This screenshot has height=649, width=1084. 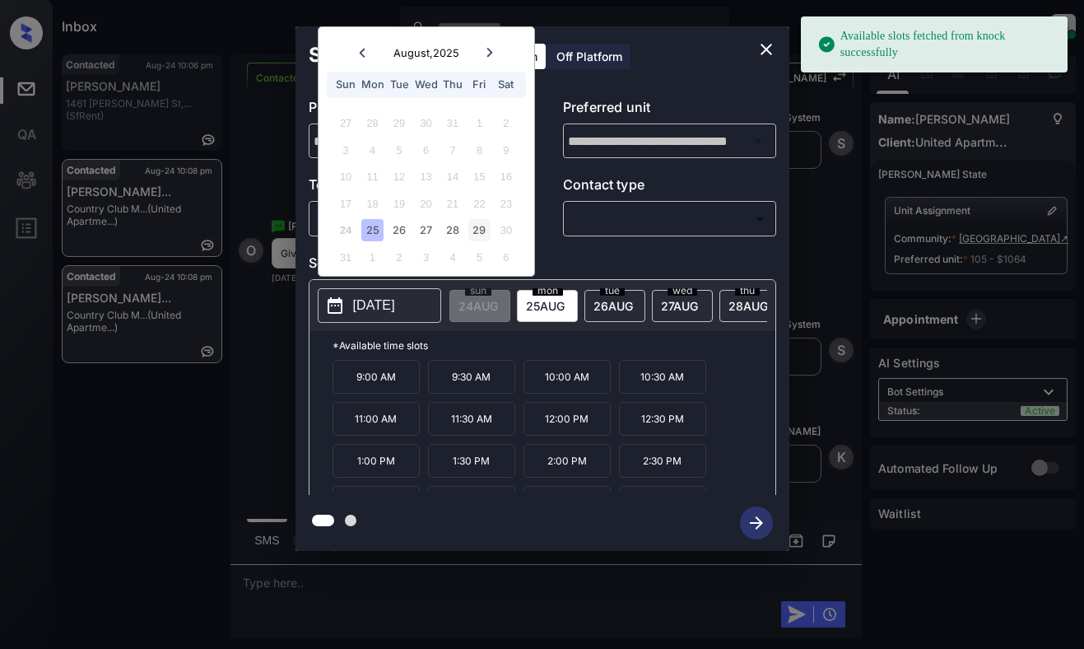 I want to click on div: Not available Sunday, August 3rd, 2025, so click(x=346, y=150).